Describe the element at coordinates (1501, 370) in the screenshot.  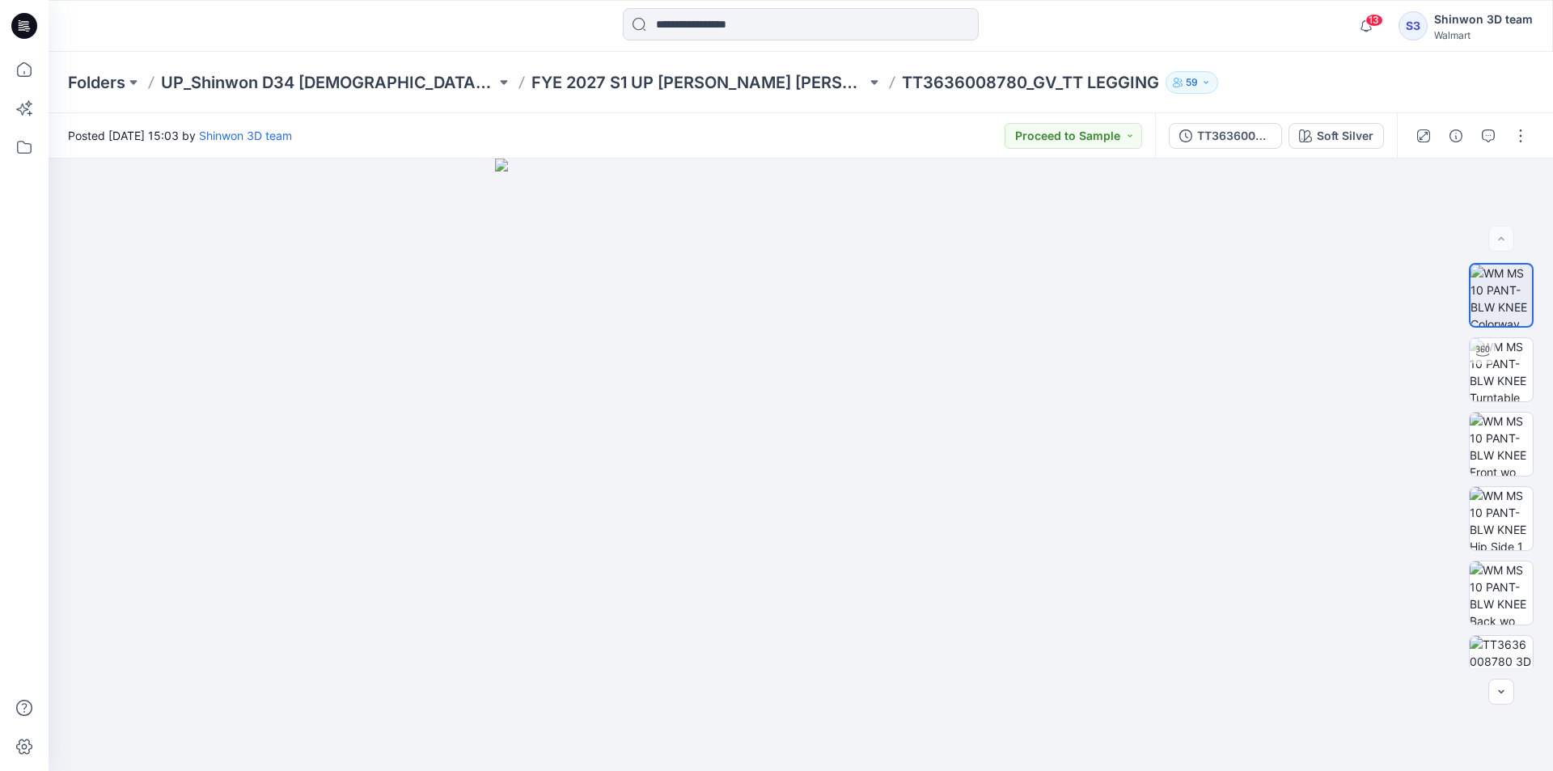
I see `img: WM MS 10 PANT-BLW KNEE Turntable with Avatar` at that location.